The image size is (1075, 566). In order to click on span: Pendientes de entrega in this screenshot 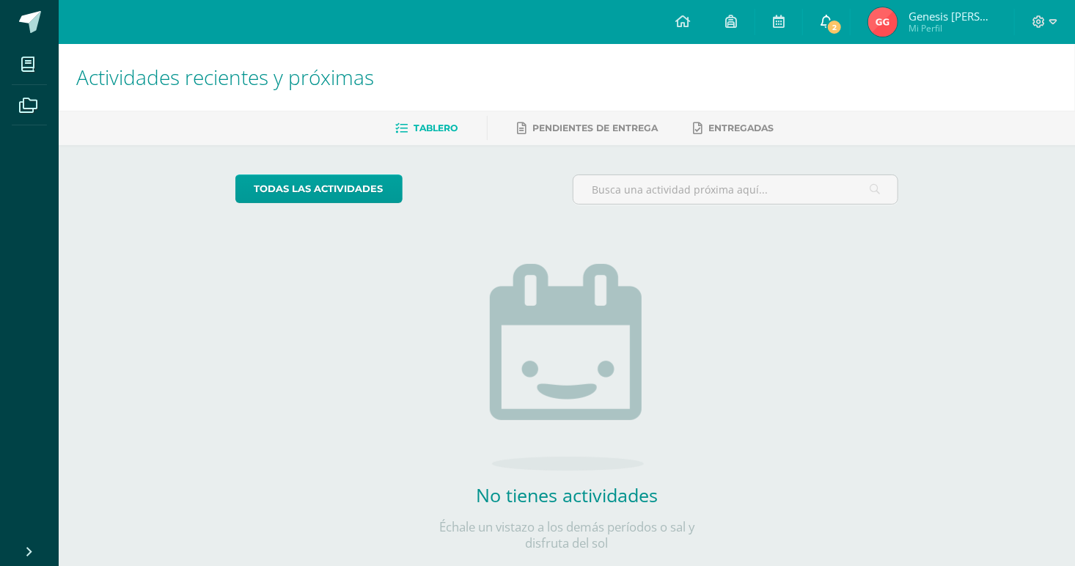, I will do `click(594, 128)`.